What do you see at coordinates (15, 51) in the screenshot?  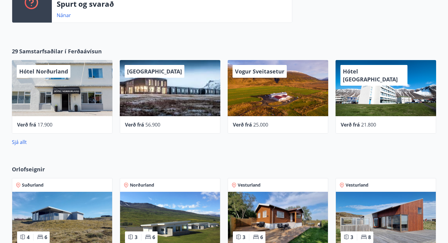 I see `span: 29` at bounding box center [15, 51].